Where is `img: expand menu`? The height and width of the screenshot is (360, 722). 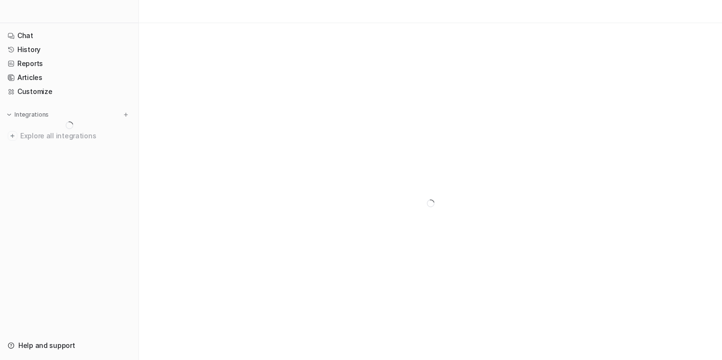
img: expand menu is located at coordinates (9, 115).